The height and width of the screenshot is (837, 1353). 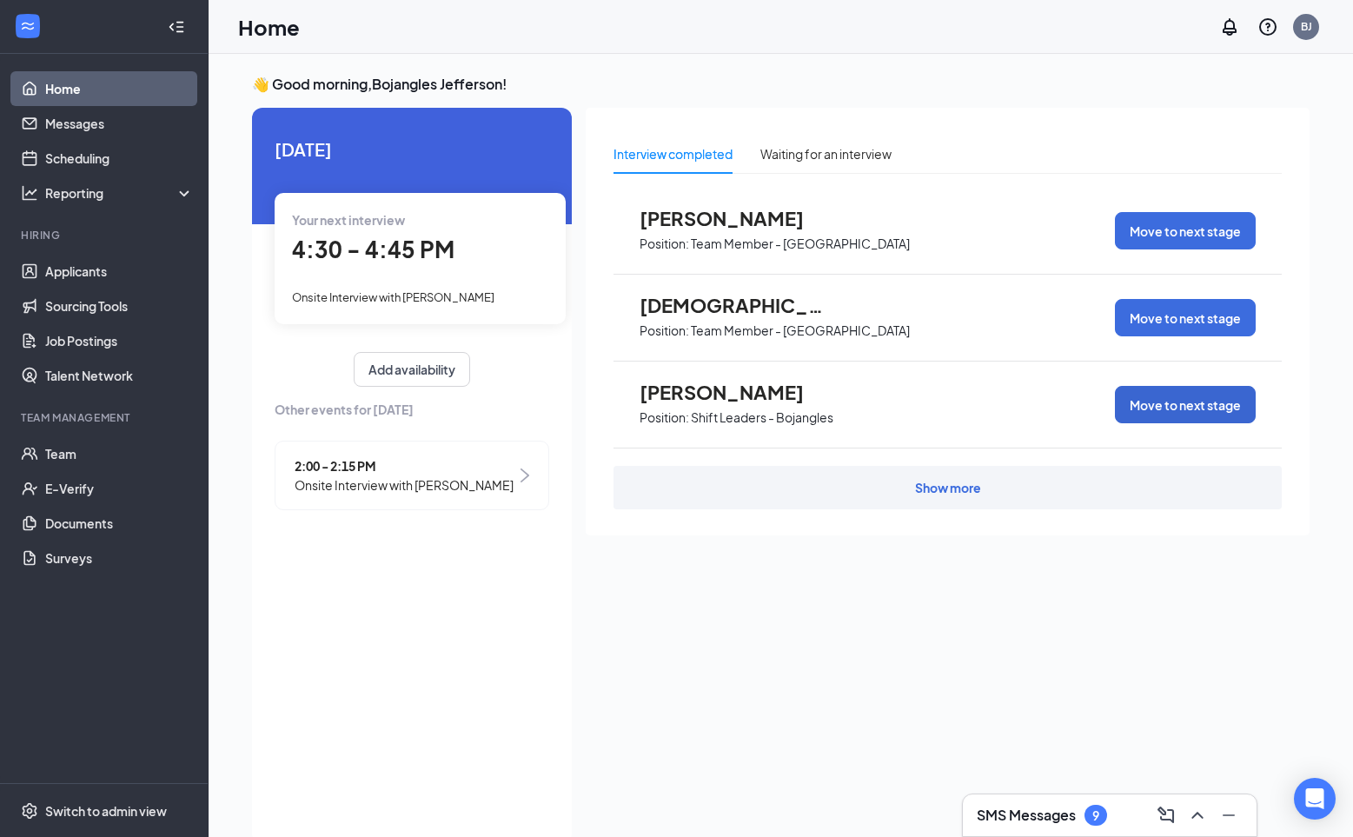 What do you see at coordinates (119, 123) in the screenshot?
I see `a: Messages` at bounding box center [119, 123].